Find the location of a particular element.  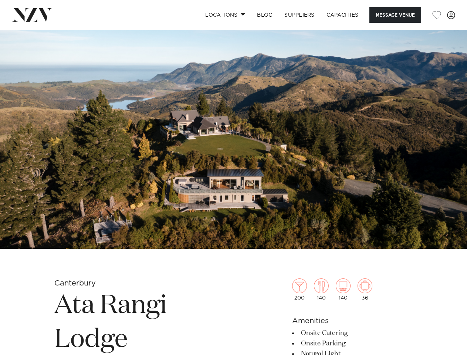

a: BLOG is located at coordinates (264, 15).